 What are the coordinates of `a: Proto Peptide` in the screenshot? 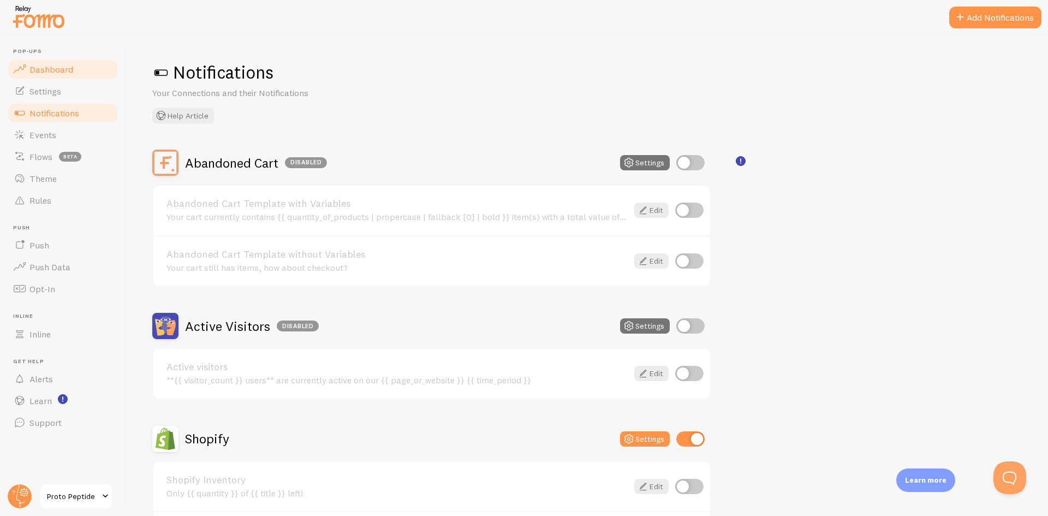 It's located at (76, 496).